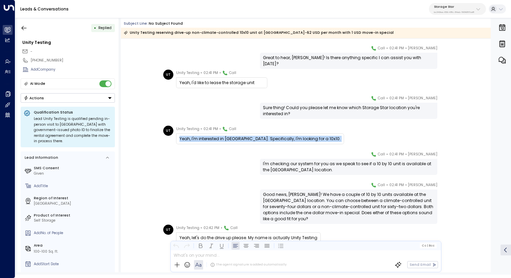  What do you see at coordinates (458, 9) in the screenshot?
I see `button: Storage Starbc340fee-f559-48fc-84eb-70f3f6817ad8` at bounding box center [458, 9].